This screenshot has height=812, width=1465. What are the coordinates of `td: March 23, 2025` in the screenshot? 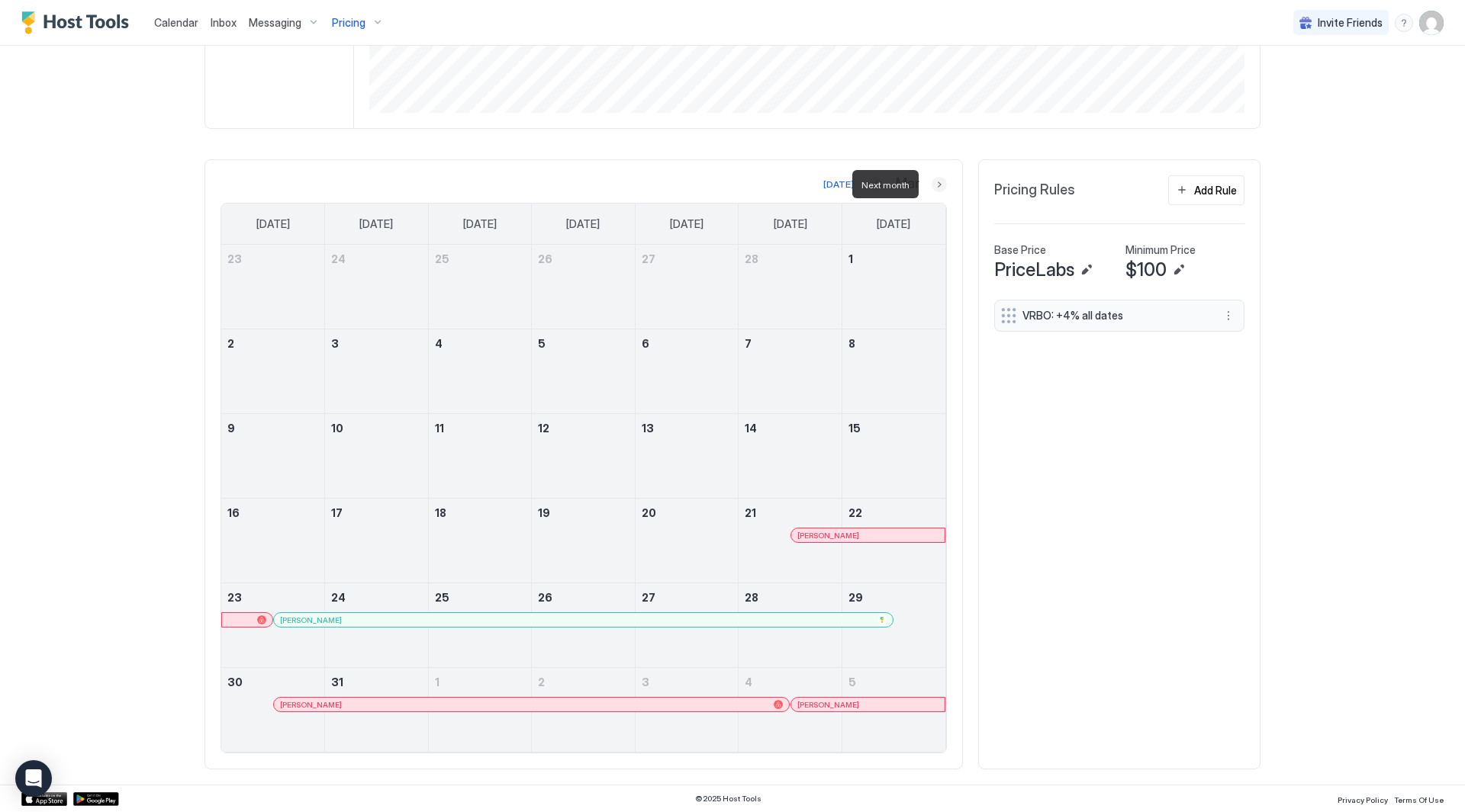 It's located at (273, 625).